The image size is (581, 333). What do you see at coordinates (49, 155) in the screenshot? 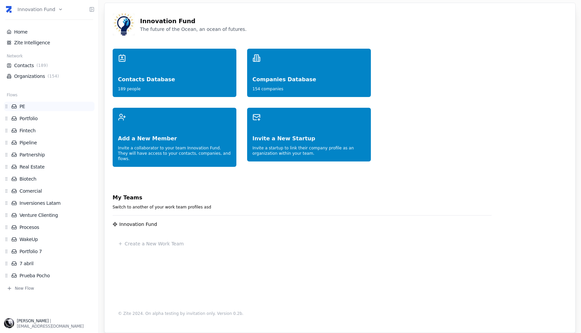
I see `div: Partnership` at bounding box center [49, 155].